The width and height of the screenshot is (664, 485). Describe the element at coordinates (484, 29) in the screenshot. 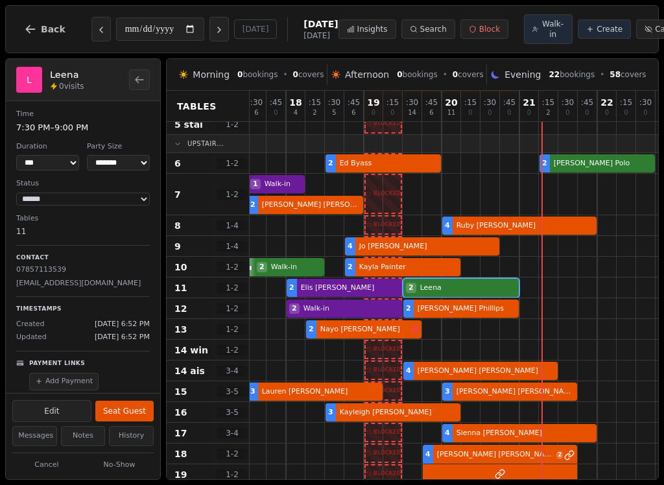

I see `button: Block` at that location.